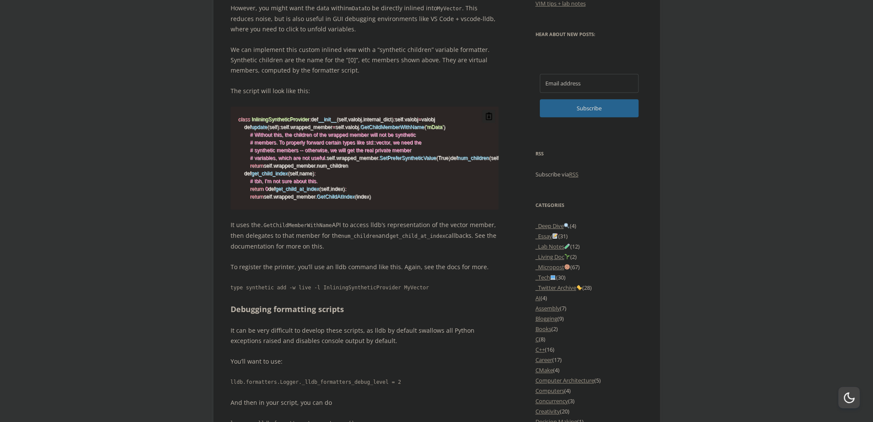  What do you see at coordinates (589, 339) in the screenshot?
I see `li: (8)` at bounding box center [589, 339].